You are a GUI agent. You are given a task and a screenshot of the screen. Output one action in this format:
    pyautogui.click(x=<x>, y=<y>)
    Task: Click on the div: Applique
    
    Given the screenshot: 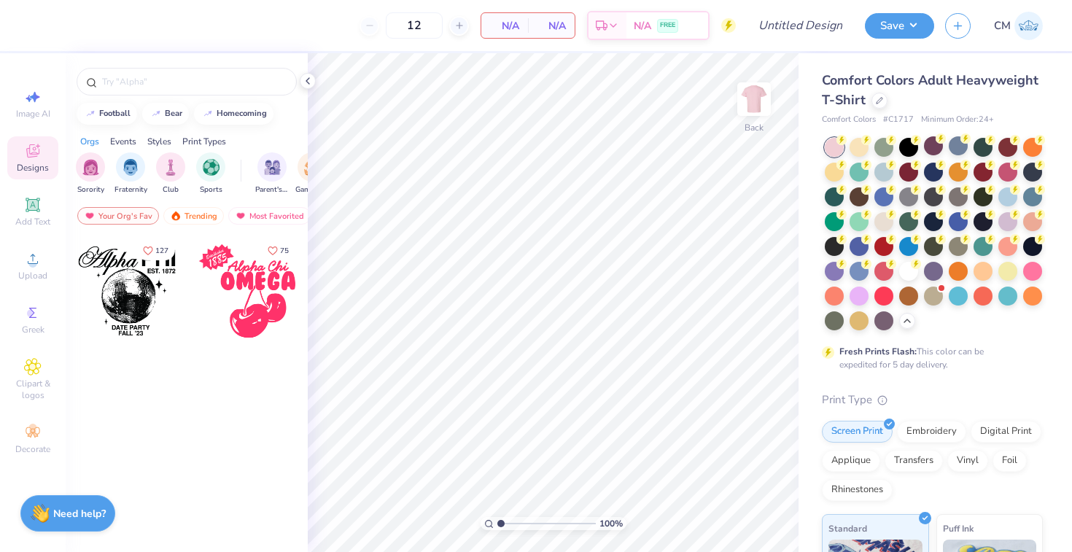 What is the action you would take?
    pyautogui.click(x=851, y=461)
    